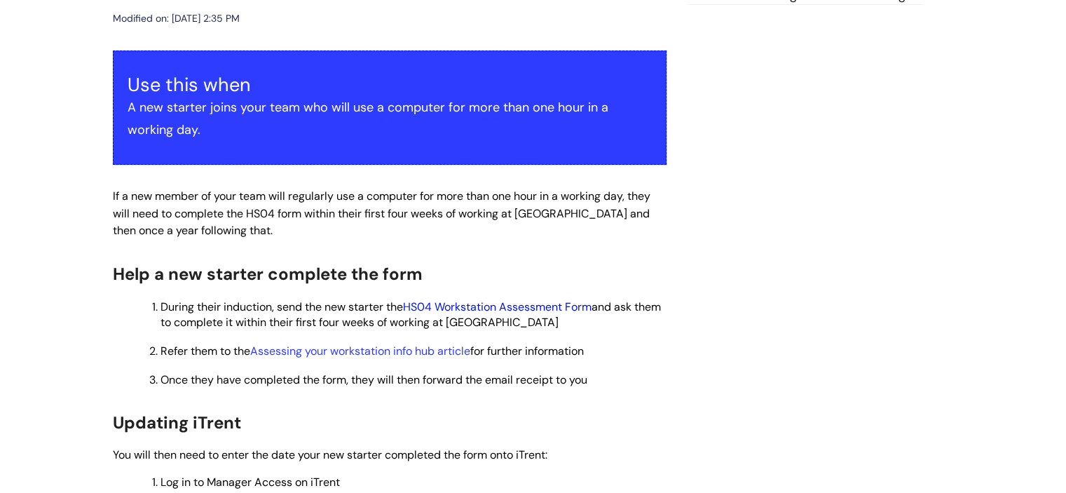 The width and height of the screenshot is (1066, 493). Describe the element at coordinates (268, 273) in the screenshot. I see `span: Help a new starter complete the form` at that location.